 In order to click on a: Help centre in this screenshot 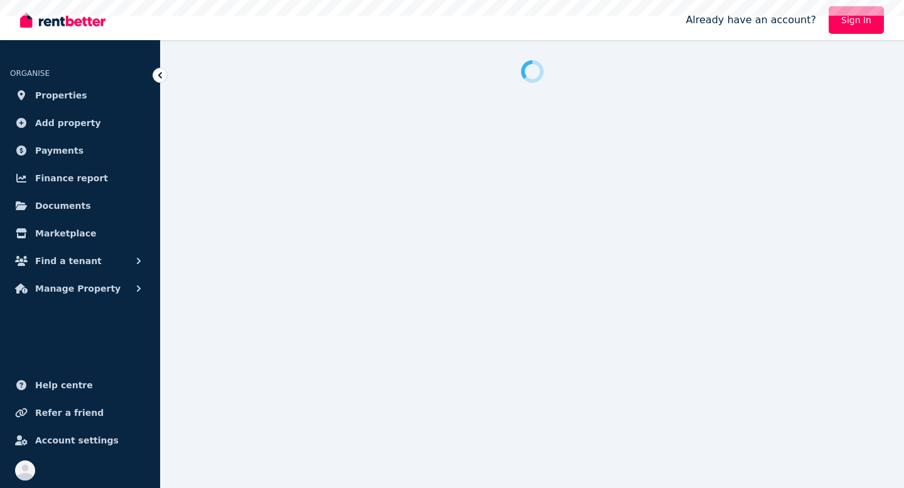, I will do `click(80, 385)`.